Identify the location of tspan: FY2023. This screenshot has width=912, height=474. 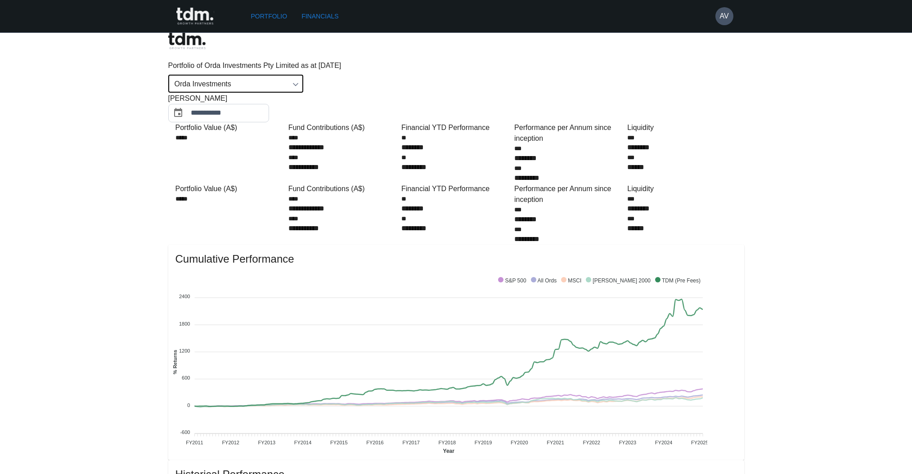
(628, 443).